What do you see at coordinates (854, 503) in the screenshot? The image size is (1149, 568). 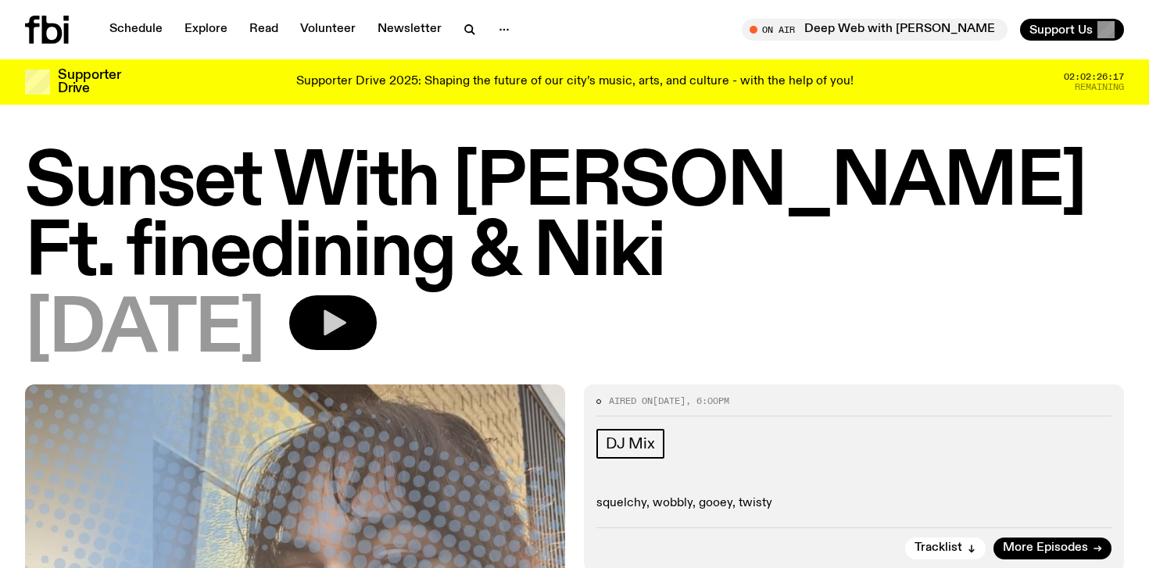 I see `p: squelchy, wobbly, gooey, twisty` at bounding box center [854, 503].